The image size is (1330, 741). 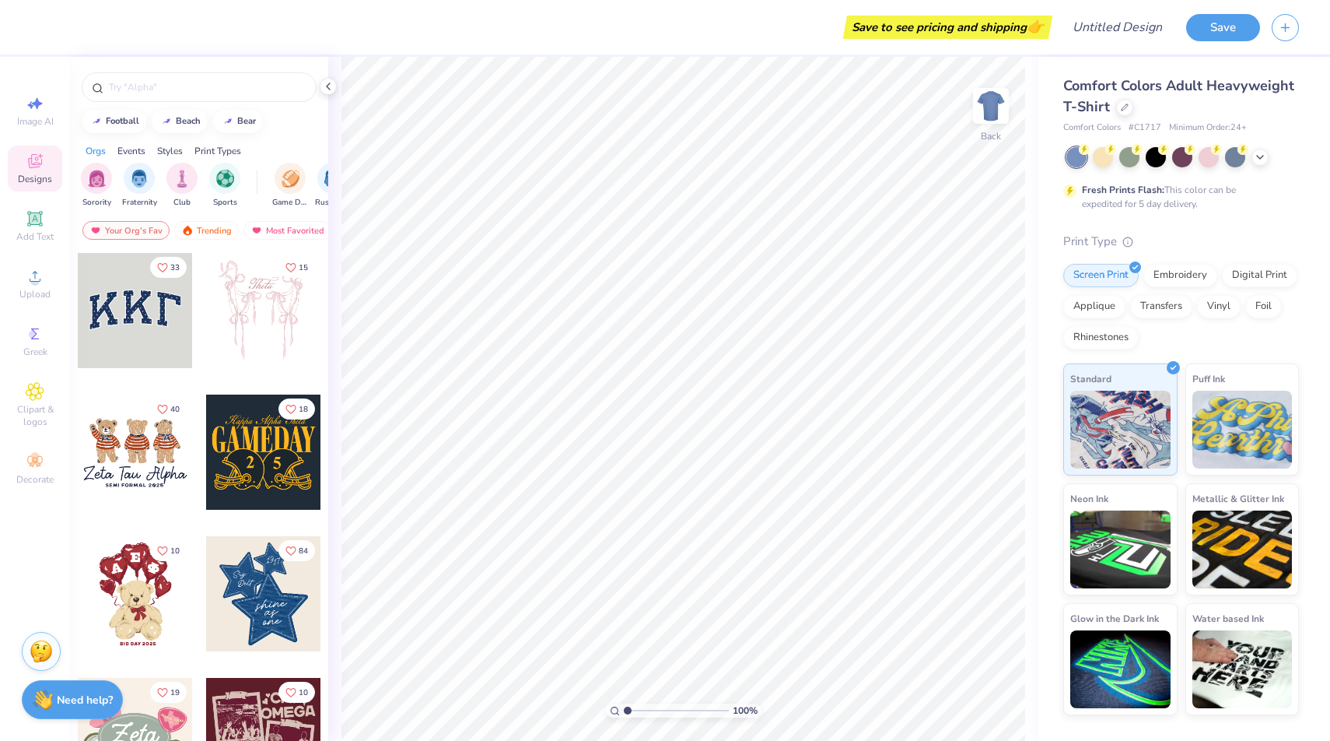 I want to click on div: Styles, so click(x=170, y=151).